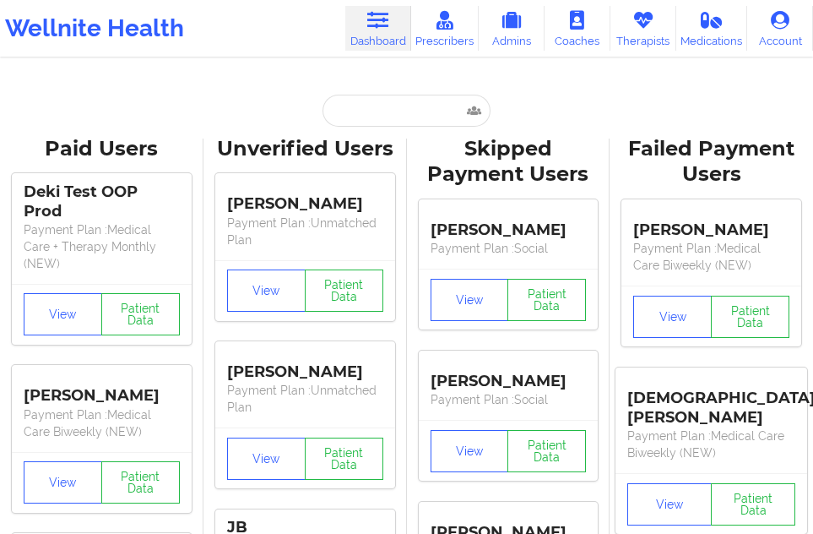  I want to click on a: Prescribers, so click(445, 28).